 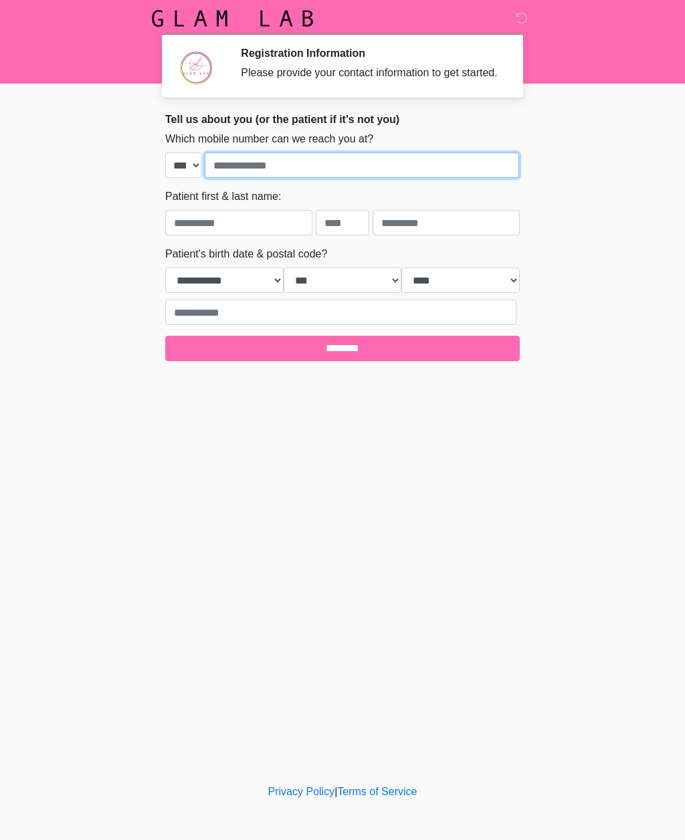 What do you see at coordinates (370, 53) in the screenshot?
I see `h2: Registration Information` at bounding box center [370, 53].